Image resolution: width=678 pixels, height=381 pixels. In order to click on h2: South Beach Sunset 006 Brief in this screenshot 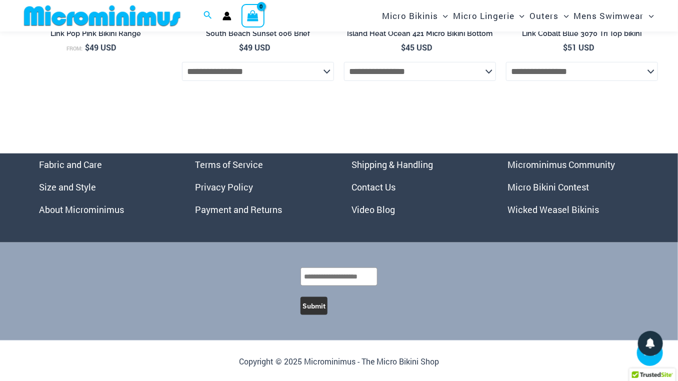, I will do `click(258, 33)`.